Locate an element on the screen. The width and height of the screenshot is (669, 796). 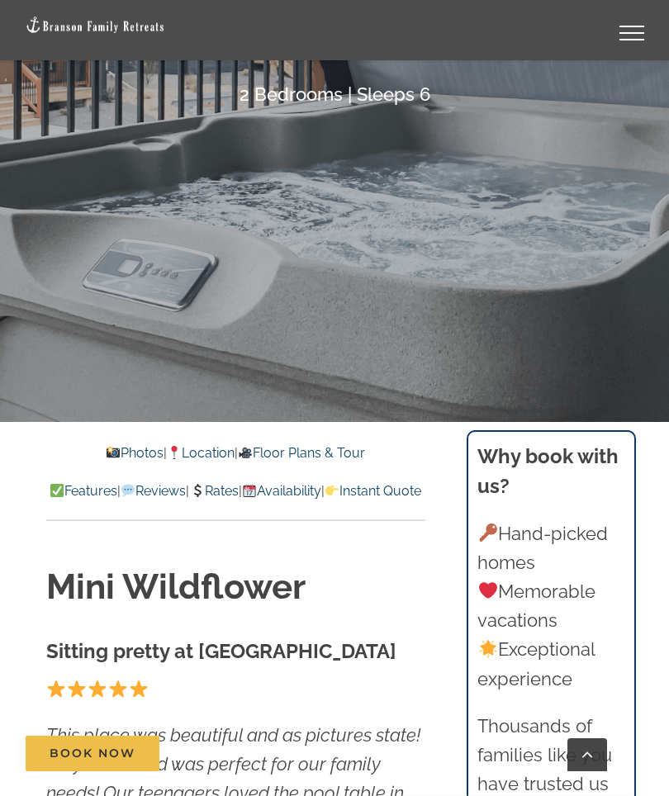
span: Book Now is located at coordinates (93, 753).